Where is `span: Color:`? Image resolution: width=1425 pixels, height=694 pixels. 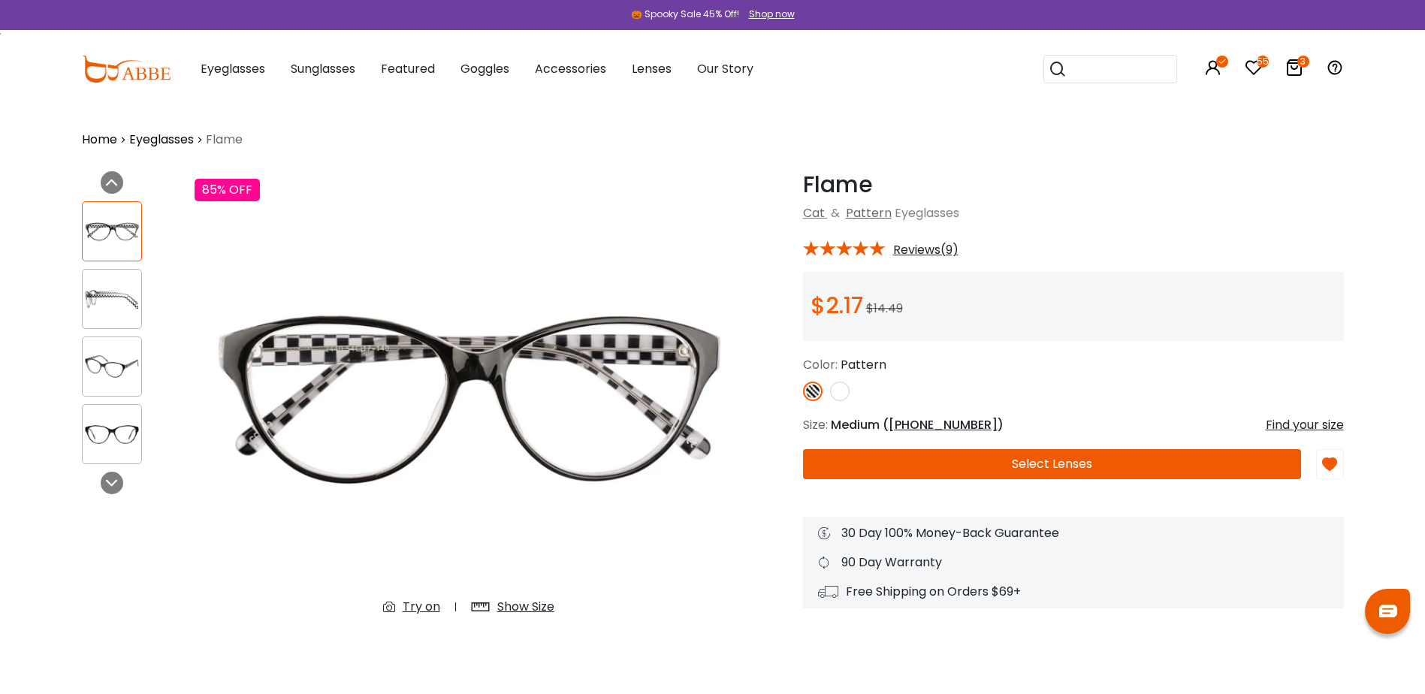 span: Color: is located at coordinates (820, 364).